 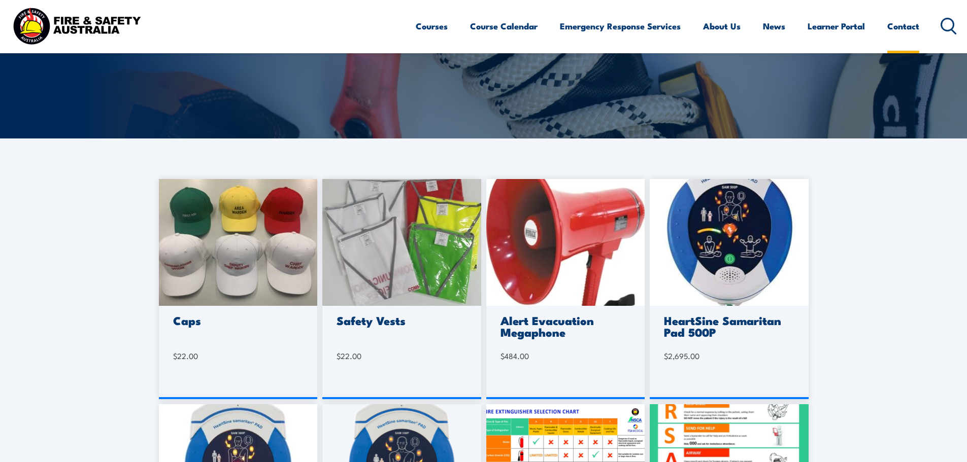 I want to click on h3: HeartSine Samaritan Pad 500P, so click(x=727, y=326).